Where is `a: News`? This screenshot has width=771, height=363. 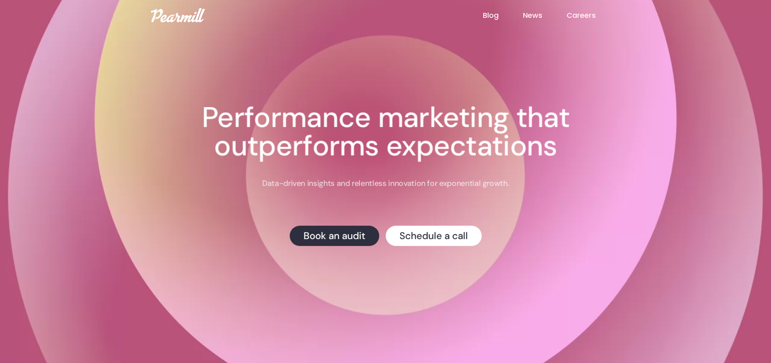 a: News is located at coordinates (545, 15).